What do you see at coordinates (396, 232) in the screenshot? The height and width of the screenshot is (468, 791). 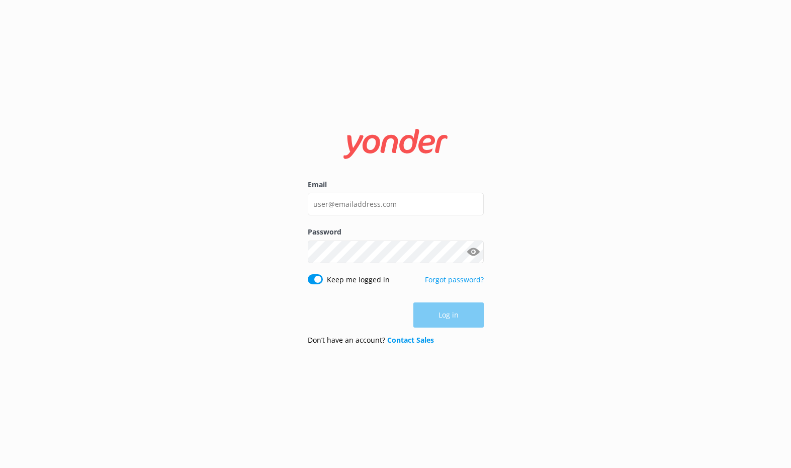 I see `label: Password` at bounding box center [396, 232].